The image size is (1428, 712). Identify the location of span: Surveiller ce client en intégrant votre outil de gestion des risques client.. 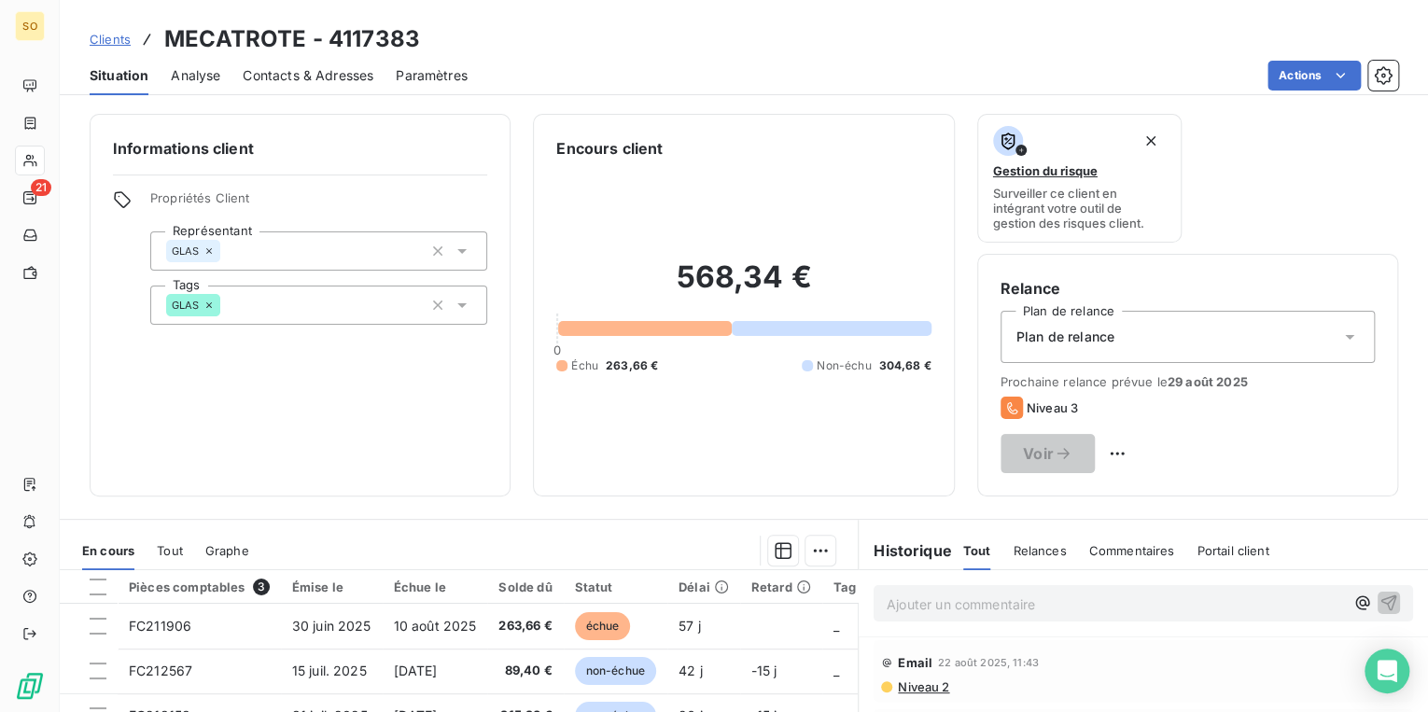
(1080, 208).